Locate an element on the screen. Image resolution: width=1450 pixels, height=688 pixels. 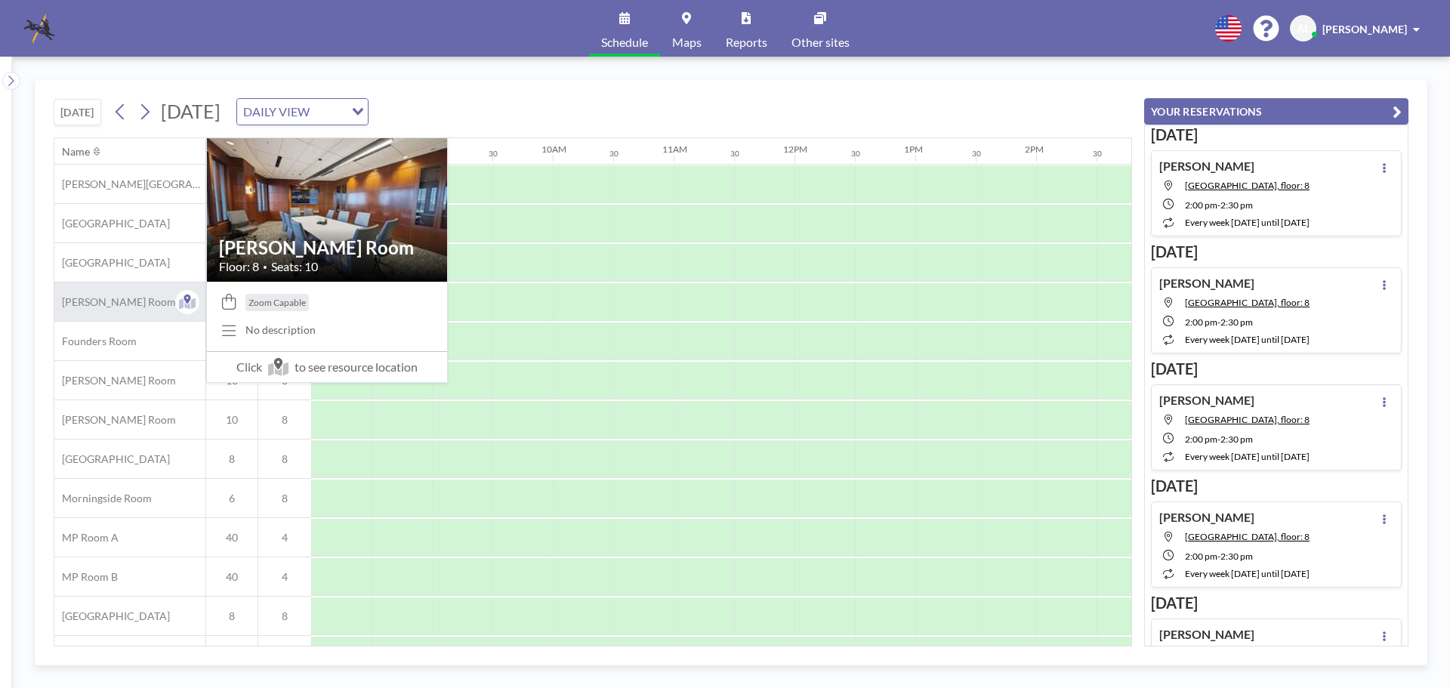
input: Search for option is located at coordinates (329, 112).